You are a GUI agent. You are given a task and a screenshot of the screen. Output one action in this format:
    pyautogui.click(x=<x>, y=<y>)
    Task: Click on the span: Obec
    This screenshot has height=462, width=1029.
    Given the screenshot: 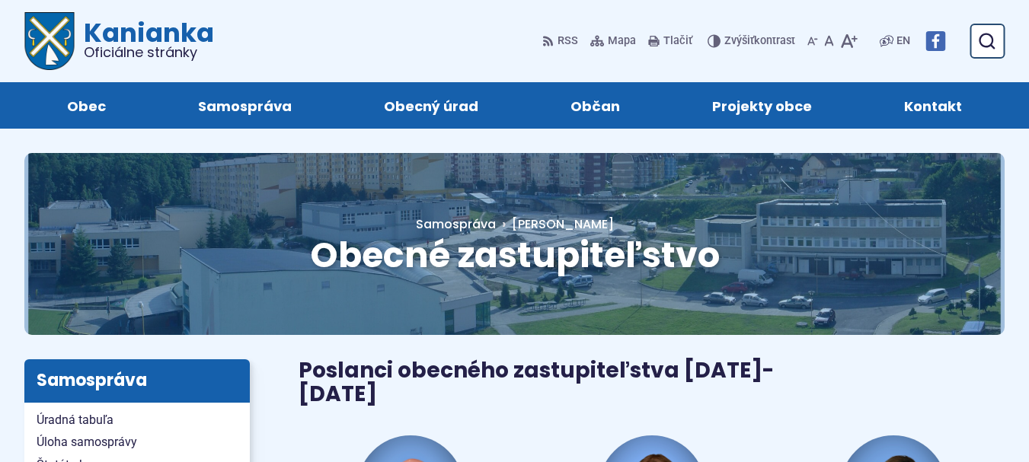 What is the action you would take?
    pyautogui.click(x=86, y=105)
    